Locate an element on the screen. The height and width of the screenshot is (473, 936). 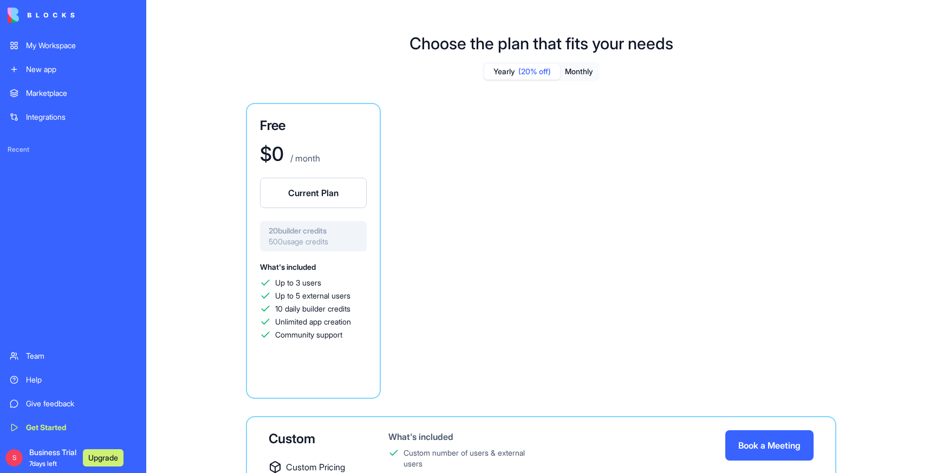
span: What's included is located at coordinates (288, 267).